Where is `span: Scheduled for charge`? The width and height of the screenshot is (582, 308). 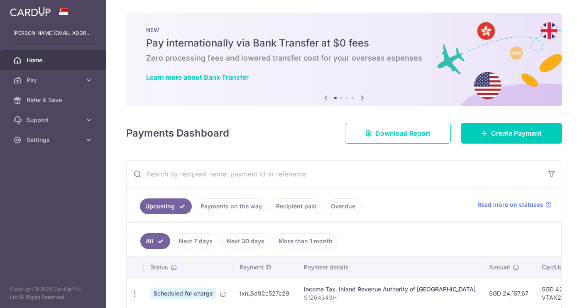 span: Scheduled for charge is located at coordinates (183, 294).